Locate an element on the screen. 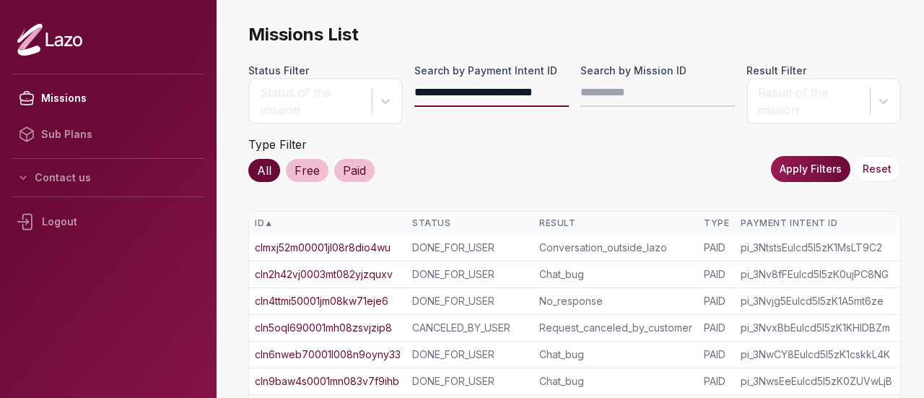 This screenshot has width=924, height=398. a: cln2h42vj0003mt082yjzquxv is located at coordinates (323, 274).